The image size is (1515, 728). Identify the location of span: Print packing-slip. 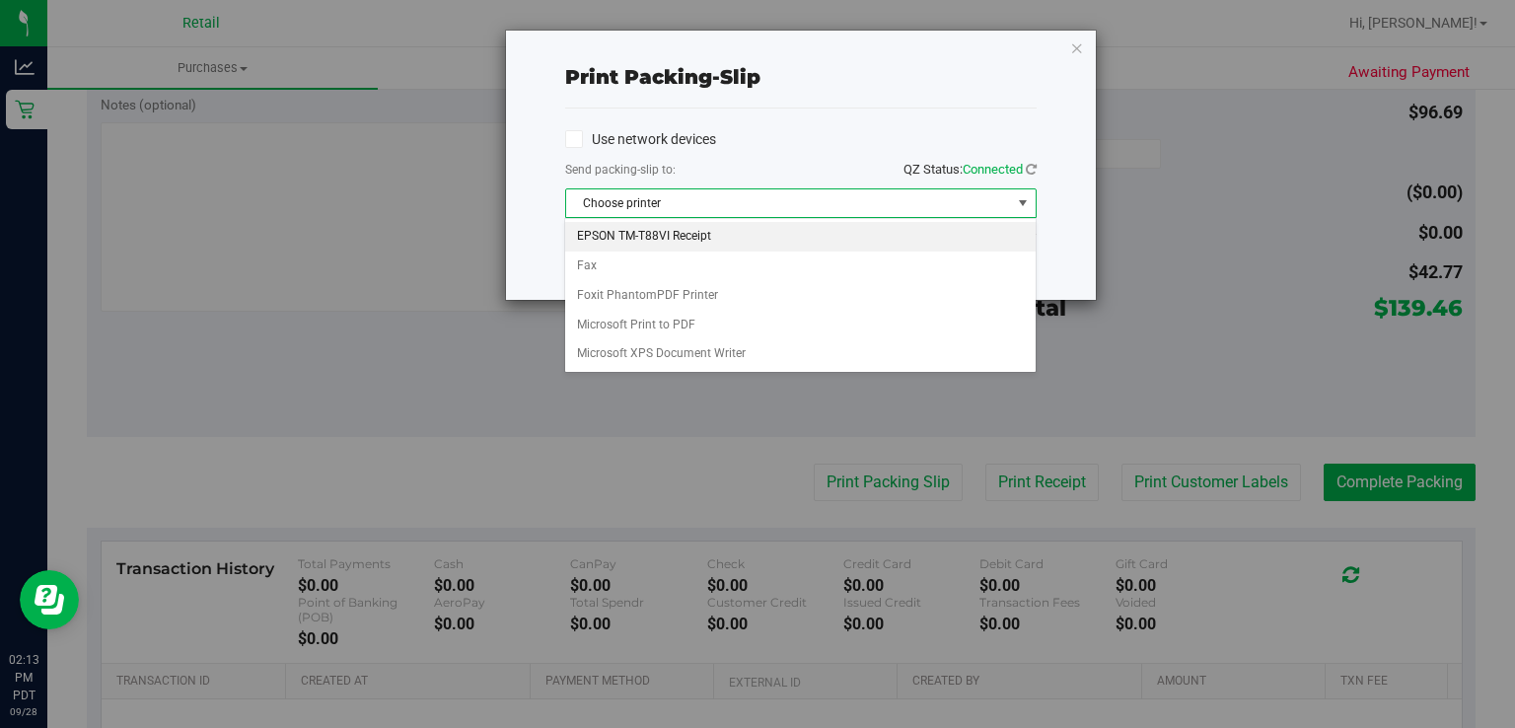
(663, 77).